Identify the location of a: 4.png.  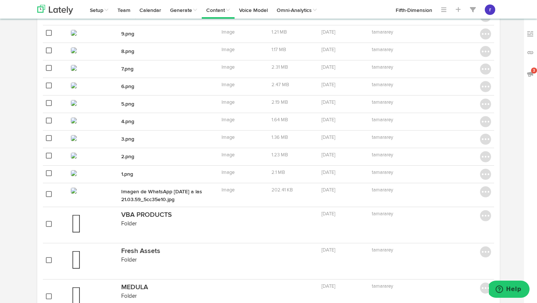
(127, 121).